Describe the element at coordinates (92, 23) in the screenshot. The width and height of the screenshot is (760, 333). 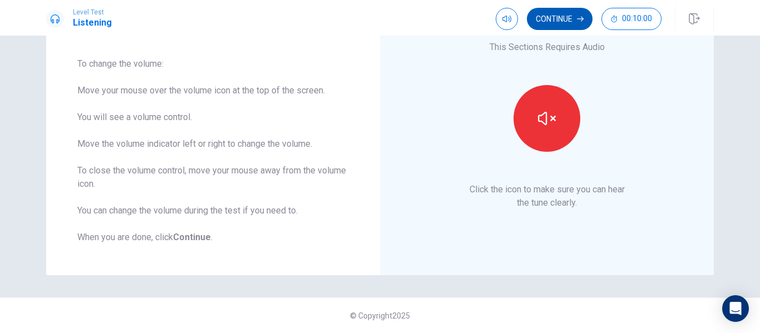
I see `h1: Listening` at that location.